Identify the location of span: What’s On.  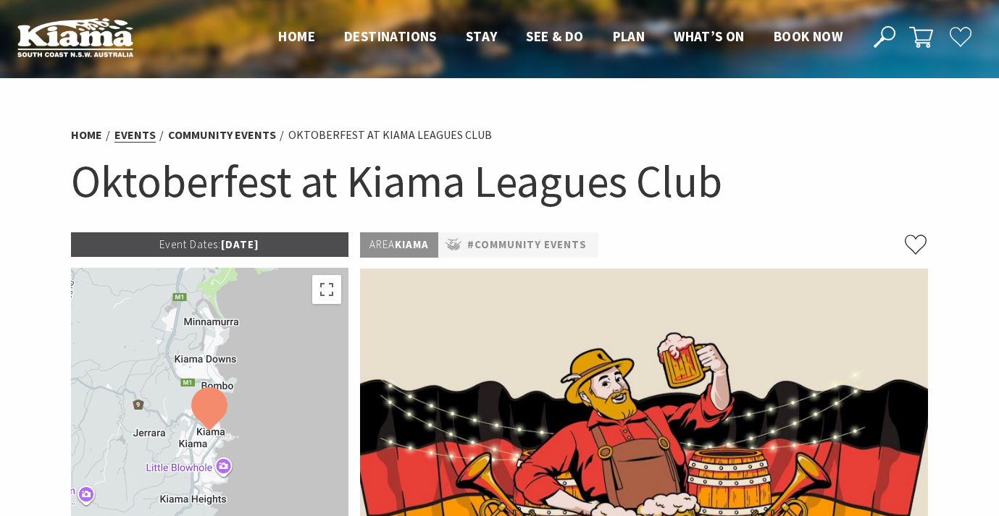
(709, 36).